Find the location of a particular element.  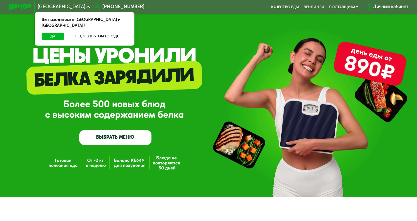

a: Вендинги is located at coordinates (314, 7).